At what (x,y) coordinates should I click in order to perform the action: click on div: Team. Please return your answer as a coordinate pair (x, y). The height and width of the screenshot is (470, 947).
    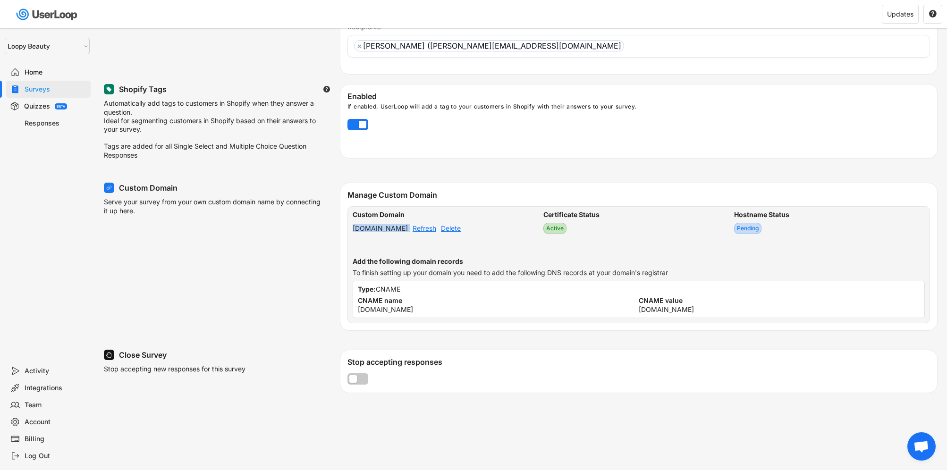
    Looking at the image, I should click on (56, 405).